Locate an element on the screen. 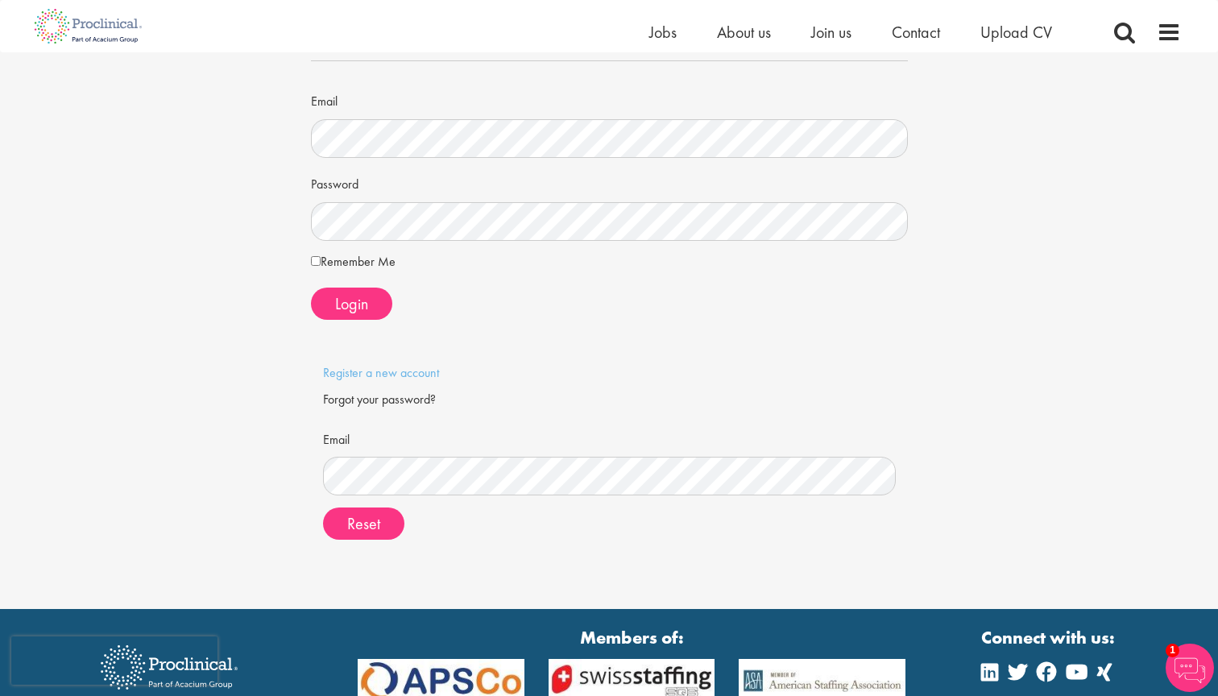 The width and height of the screenshot is (1218, 696). div: Forgot your password? is located at coordinates (609, 399).